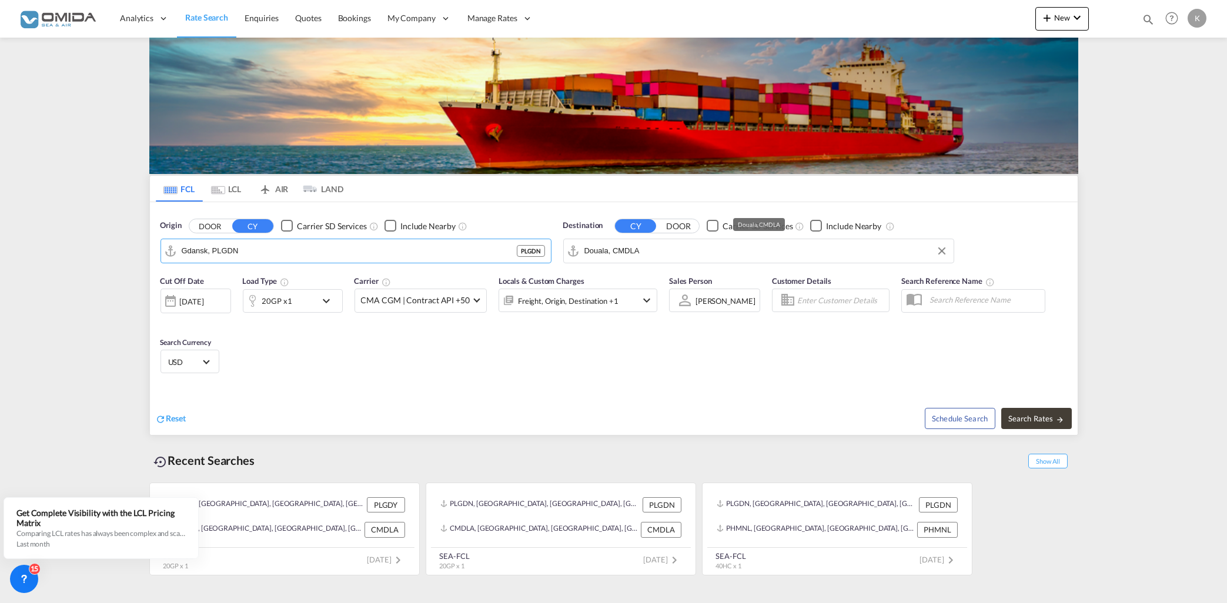 This screenshot has width=1227, height=603. What do you see at coordinates (492, 18) in the screenshot?
I see `span: Manage Rates` at bounding box center [492, 18].